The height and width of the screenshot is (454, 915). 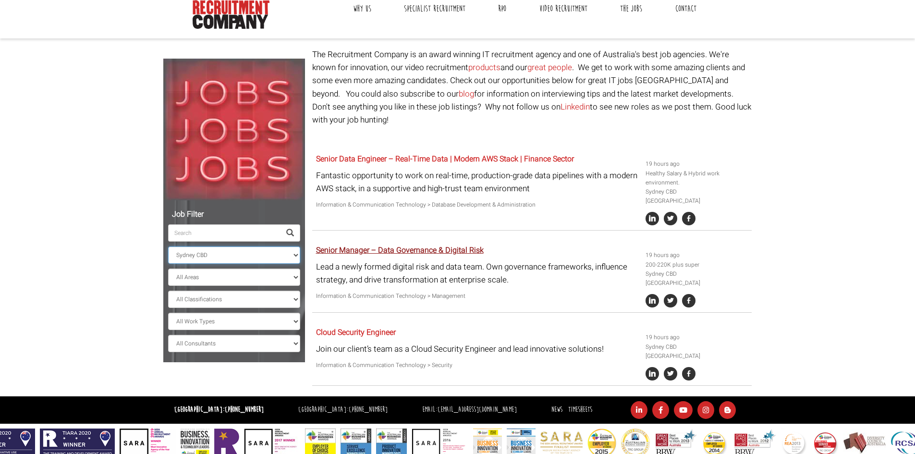 I want to click on a: Senior Data Engineer – Real-Time Data | Modern AWS Stack | Finance Sector, so click(x=445, y=159).